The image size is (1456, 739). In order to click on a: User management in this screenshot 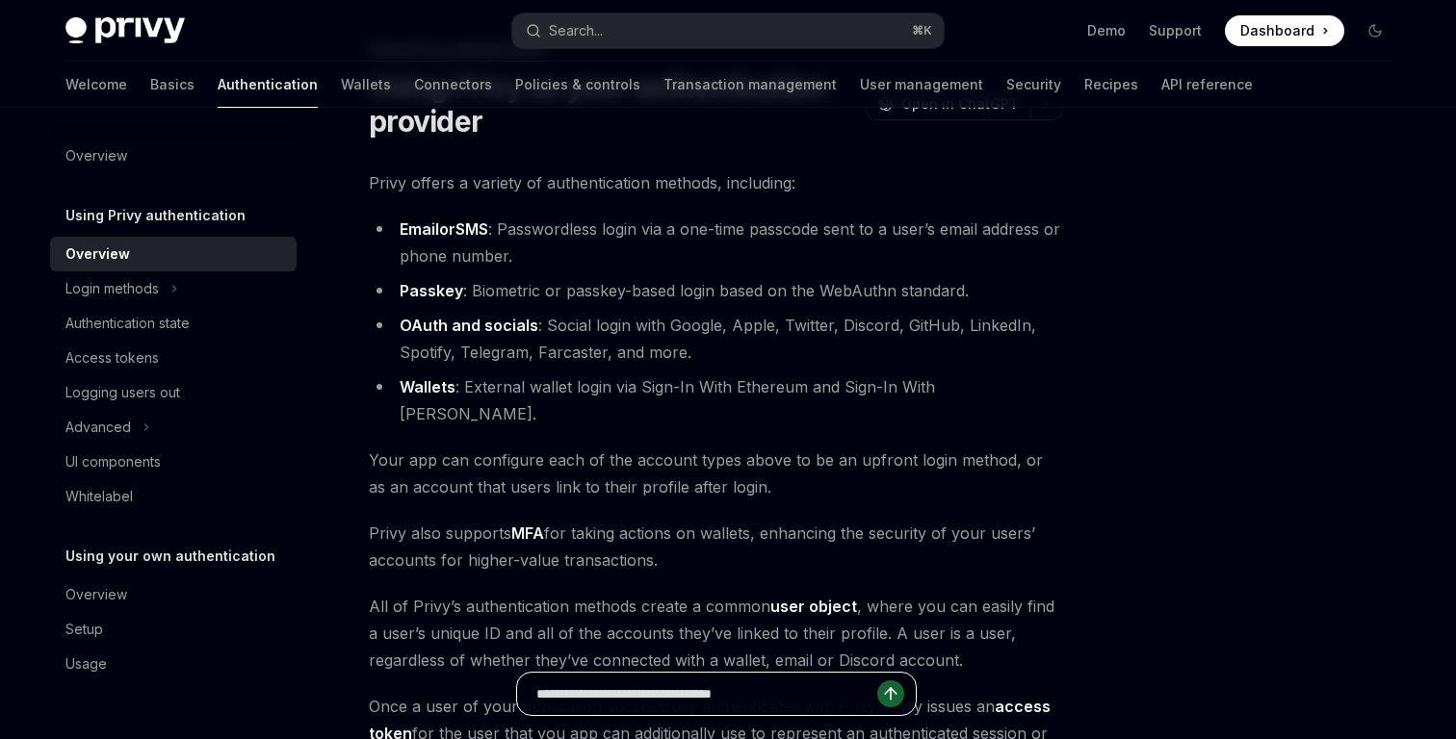, I will do `click(921, 85)`.